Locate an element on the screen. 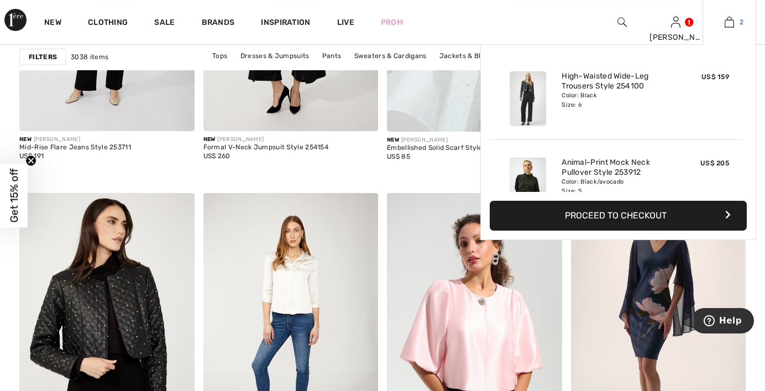 The width and height of the screenshot is (765, 391). button: Close teaser is located at coordinates (31, 160).